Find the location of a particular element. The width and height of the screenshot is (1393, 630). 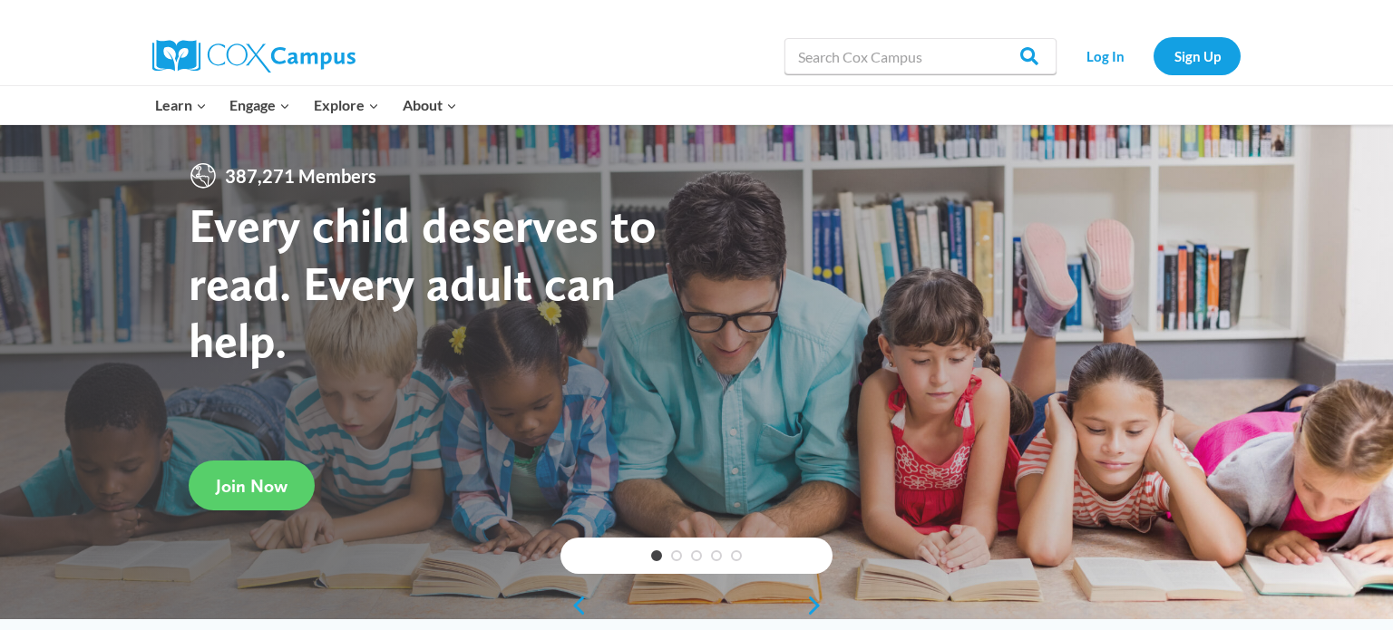

img: Cox Campus is located at coordinates (254, 56).